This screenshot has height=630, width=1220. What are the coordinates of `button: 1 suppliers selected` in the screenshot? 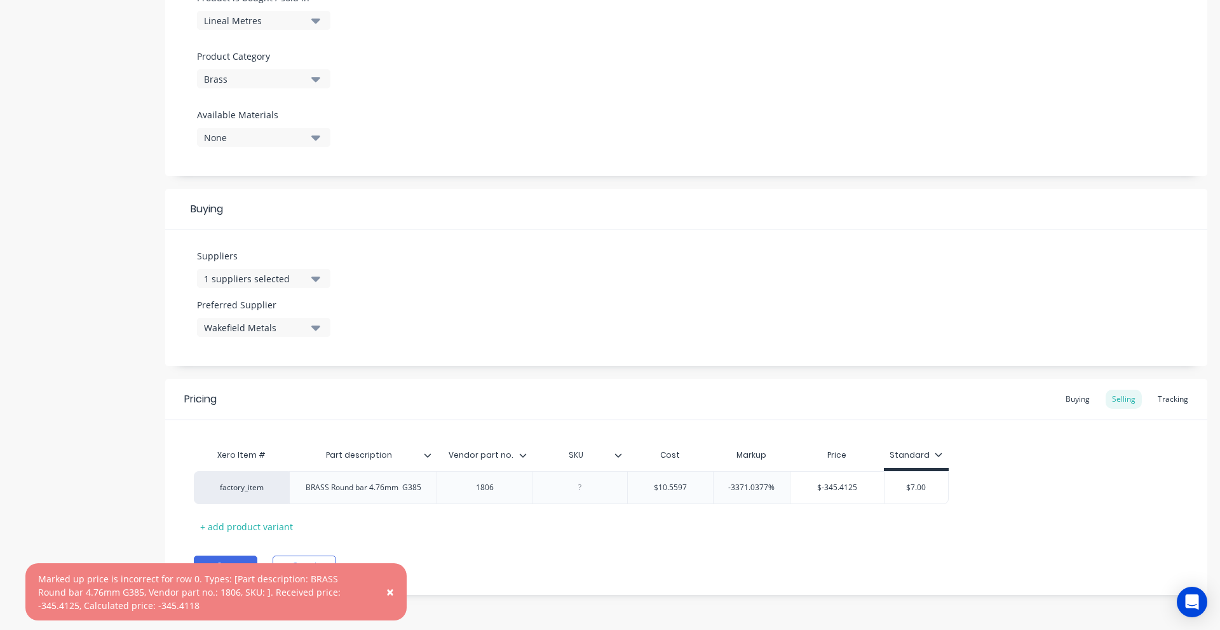 It's located at (264, 278).